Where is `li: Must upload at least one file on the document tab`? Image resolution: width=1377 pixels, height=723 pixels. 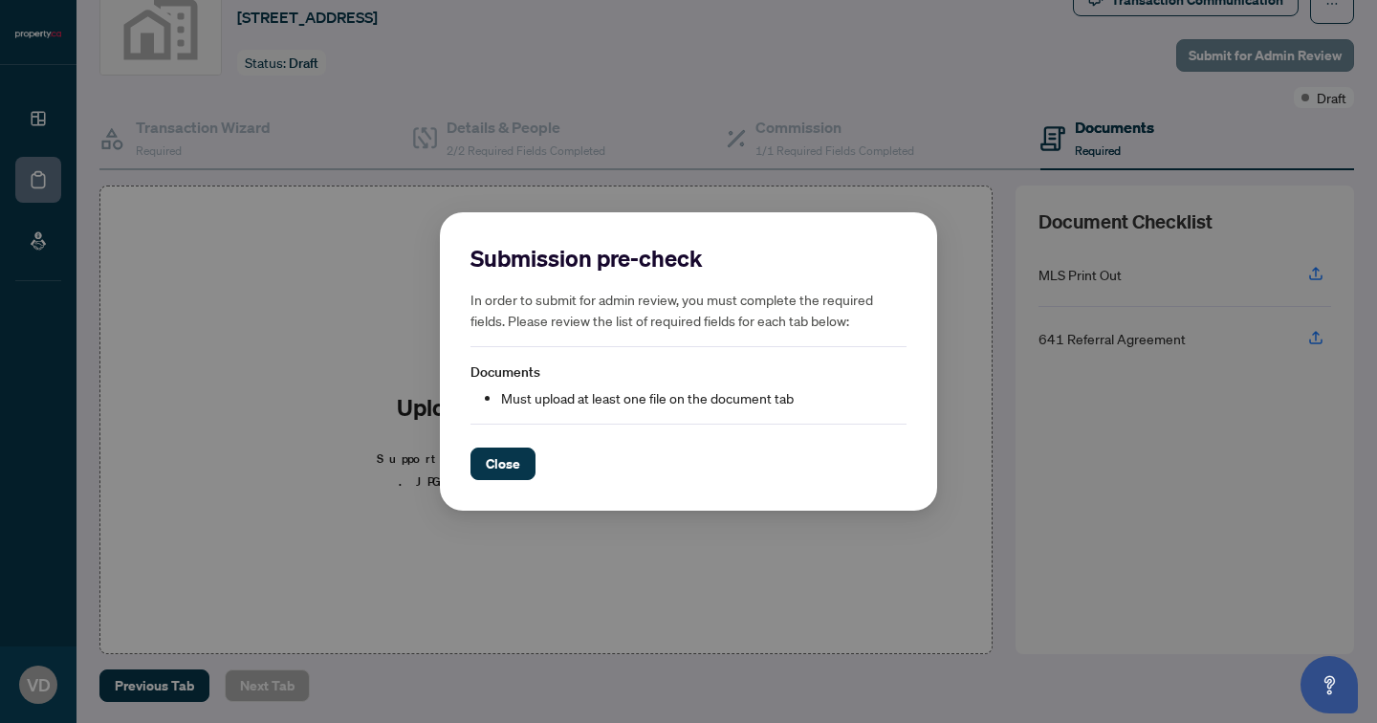
li: Must upload at least one file on the document tab is located at coordinates (704, 398).